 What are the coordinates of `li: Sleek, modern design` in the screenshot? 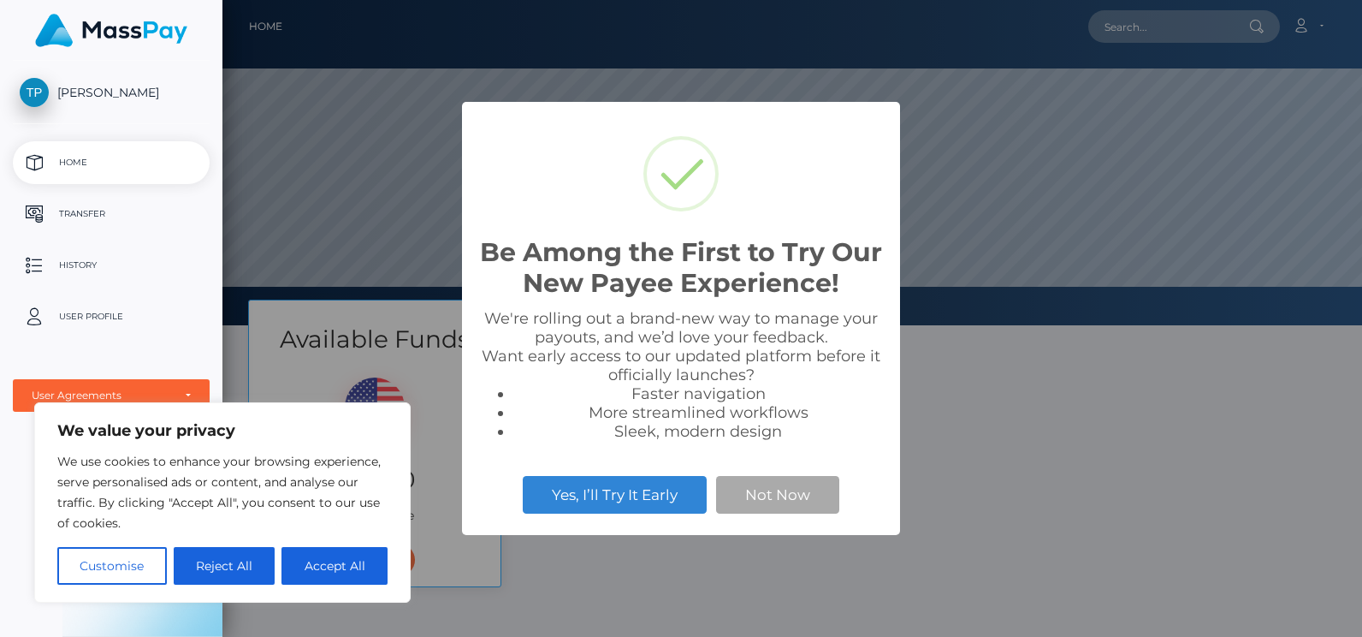 It's located at (698, 431).